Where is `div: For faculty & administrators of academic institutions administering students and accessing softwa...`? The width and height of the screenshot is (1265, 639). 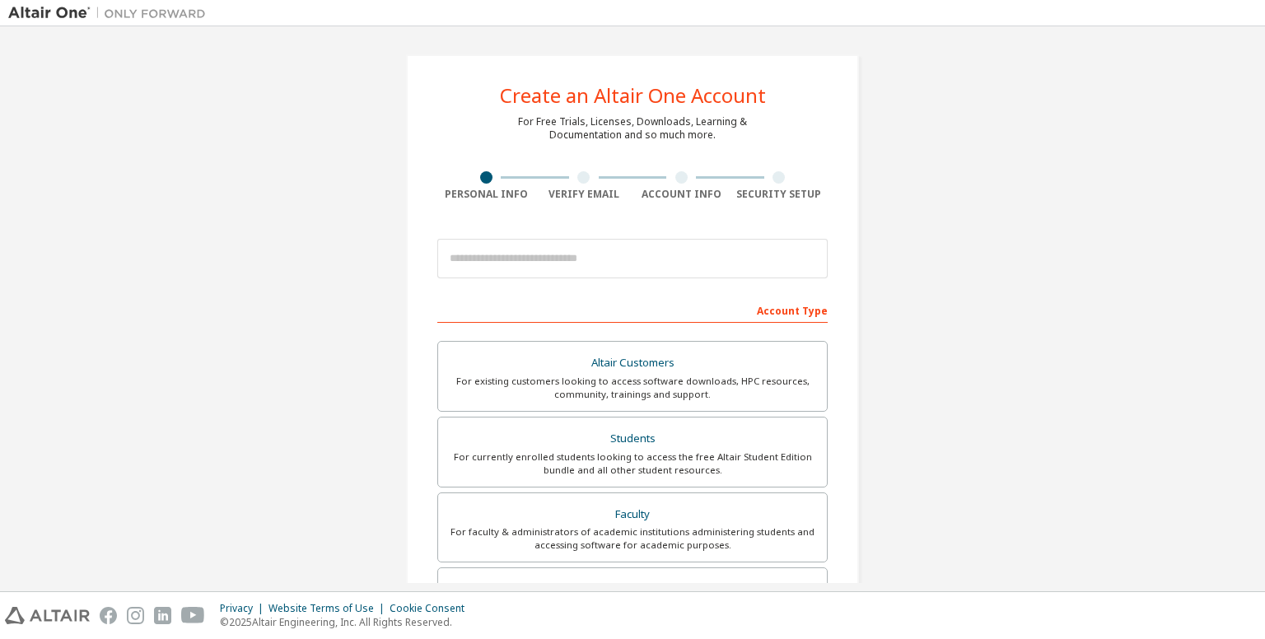 div: For faculty & administrators of academic institutions administering students and accessing softwa... is located at coordinates (633, 539).